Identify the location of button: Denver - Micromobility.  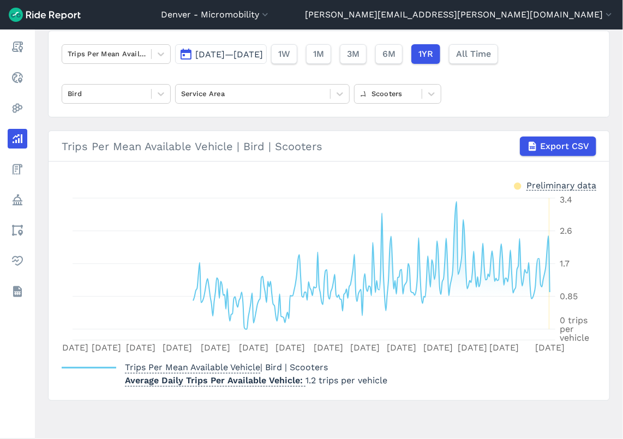
(215, 15).